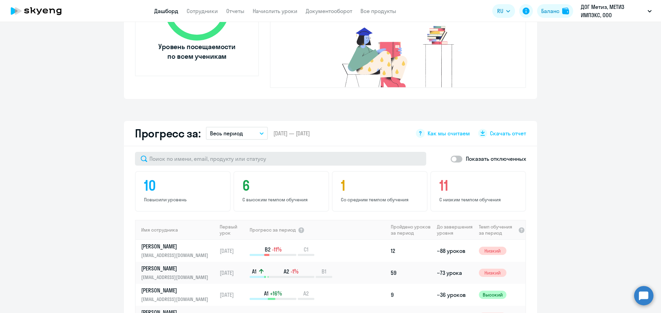  I want to click on span: Высокий, so click(492, 295).